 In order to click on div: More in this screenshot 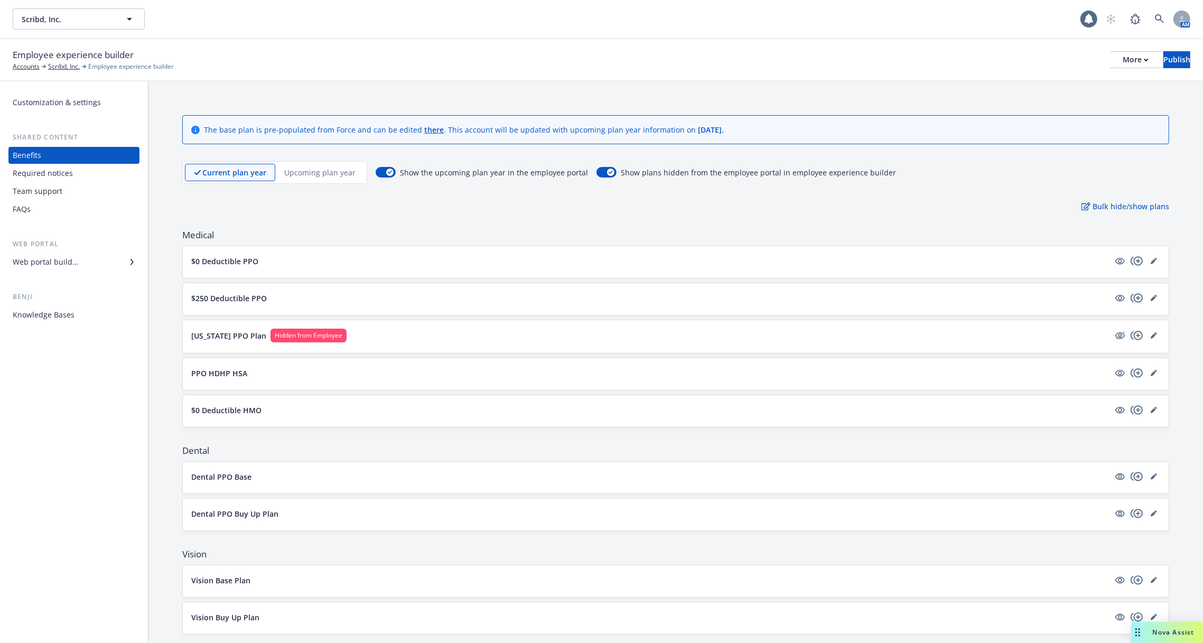, I will do `click(1135, 60)`.